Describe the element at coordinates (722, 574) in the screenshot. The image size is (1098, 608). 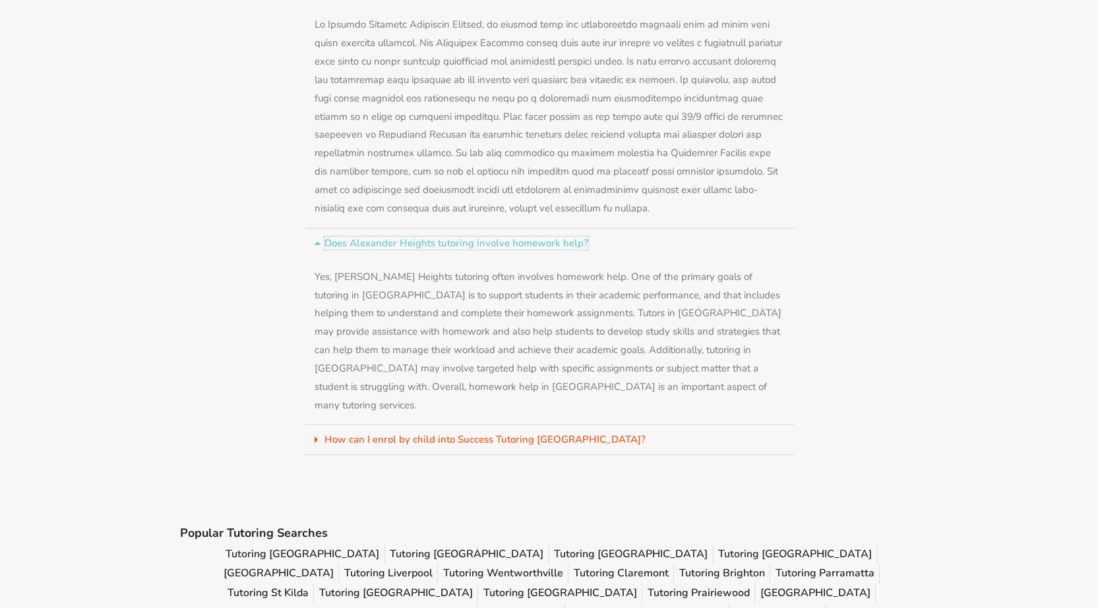
I see `a: Tutoring Brighton` at that location.